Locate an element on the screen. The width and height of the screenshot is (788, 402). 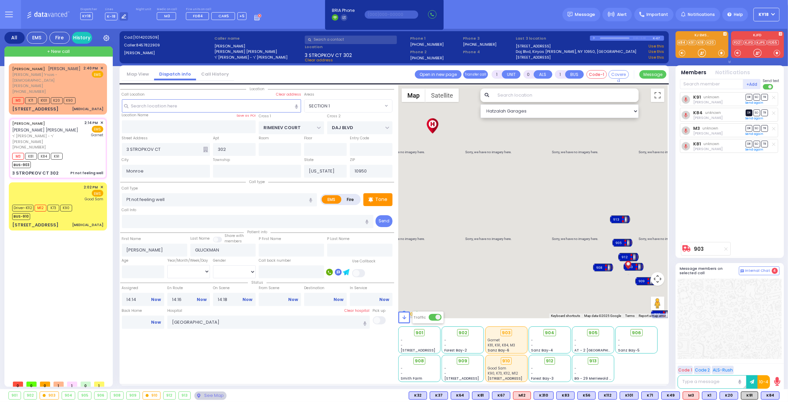
gmp-advanced-marker: 909 is located at coordinates (645, 281).